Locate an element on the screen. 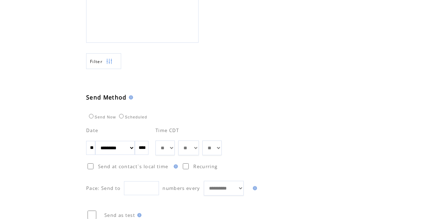 The width and height of the screenshot is (437, 219). span: Pace: Send to is located at coordinates (103, 188).